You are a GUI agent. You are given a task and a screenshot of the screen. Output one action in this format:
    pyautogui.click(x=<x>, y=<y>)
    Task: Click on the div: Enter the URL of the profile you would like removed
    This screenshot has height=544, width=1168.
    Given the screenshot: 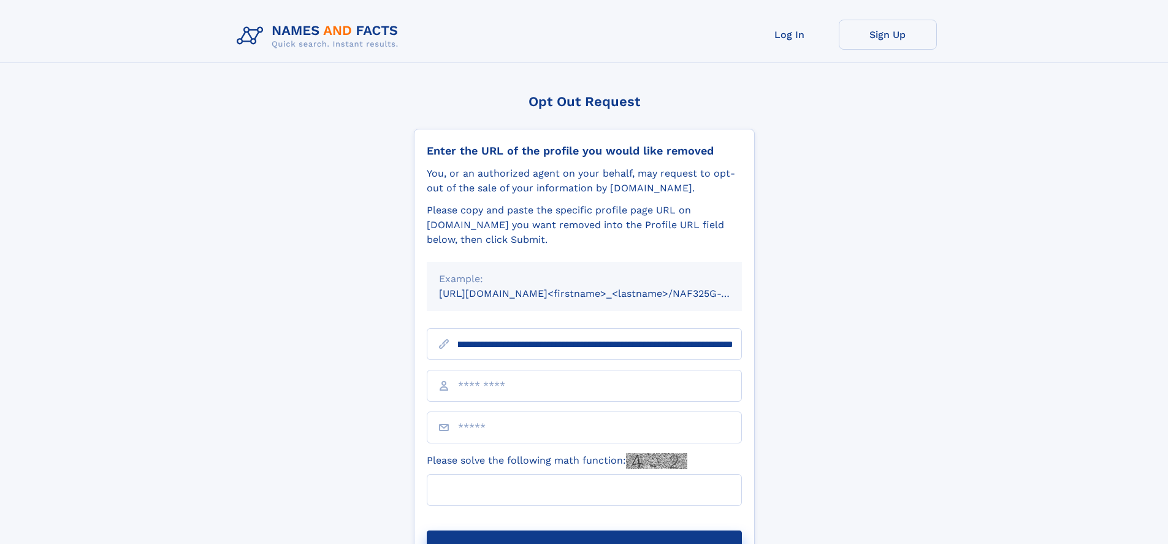 What is the action you would take?
    pyautogui.click(x=584, y=151)
    